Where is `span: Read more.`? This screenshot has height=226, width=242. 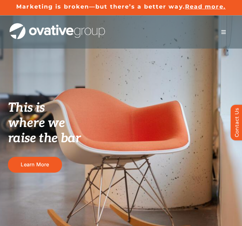
span: Read more. is located at coordinates (205, 7).